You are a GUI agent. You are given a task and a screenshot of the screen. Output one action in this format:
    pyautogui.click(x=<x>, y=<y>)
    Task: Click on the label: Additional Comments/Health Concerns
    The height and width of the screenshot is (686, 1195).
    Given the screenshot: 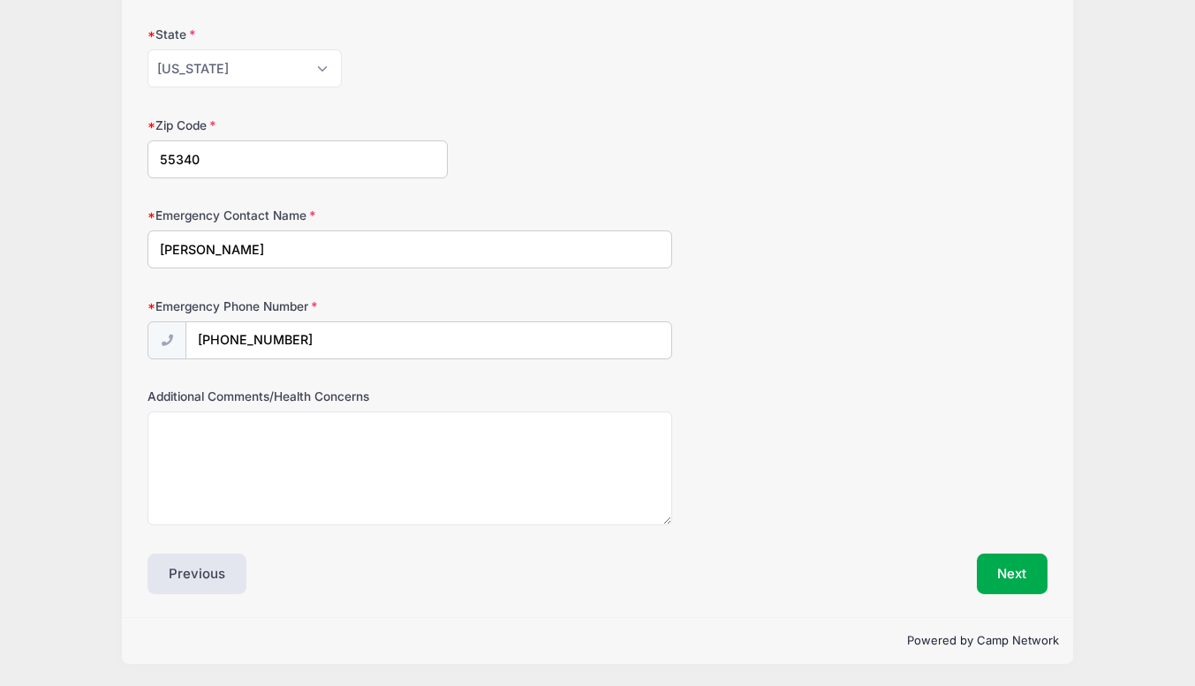 What is the action you would take?
    pyautogui.click(x=298, y=397)
    